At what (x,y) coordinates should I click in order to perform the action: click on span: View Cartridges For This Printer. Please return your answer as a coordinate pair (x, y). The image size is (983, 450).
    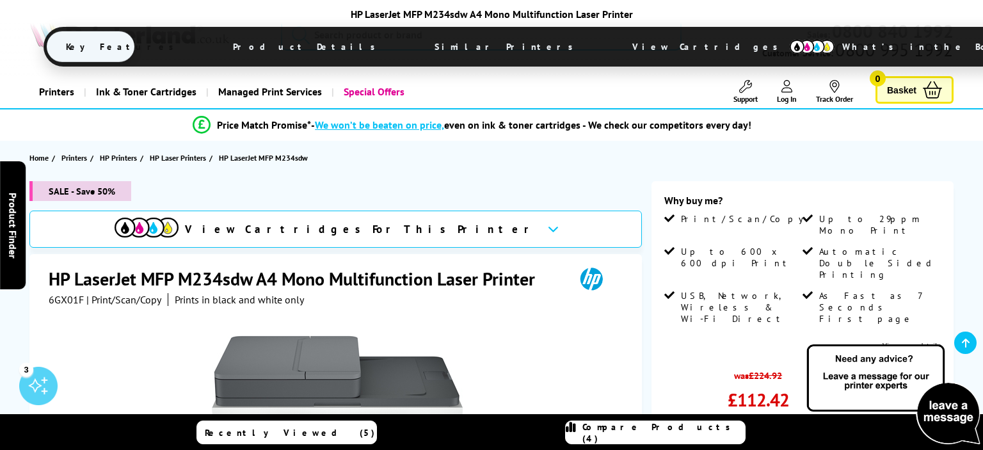
    Looking at the image, I should click on (361, 229).